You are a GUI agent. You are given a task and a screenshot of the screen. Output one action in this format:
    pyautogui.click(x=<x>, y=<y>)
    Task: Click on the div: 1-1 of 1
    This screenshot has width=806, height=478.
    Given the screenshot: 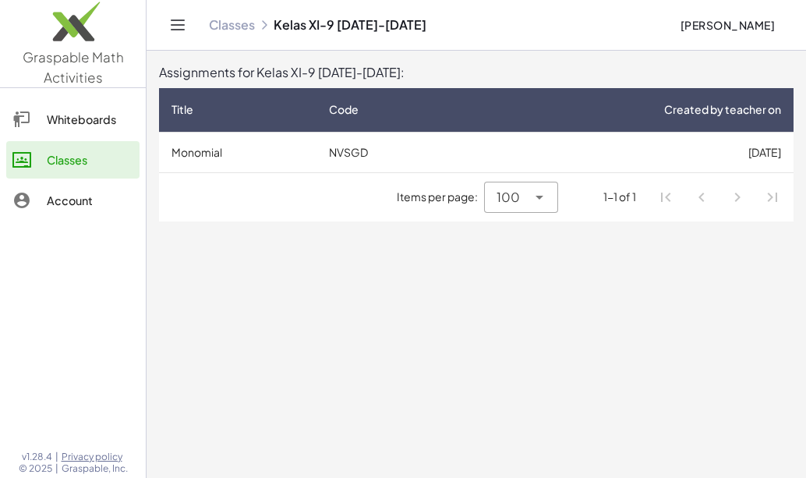 What is the action you would take?
    pyautogui.click(x=620, y=197)
    